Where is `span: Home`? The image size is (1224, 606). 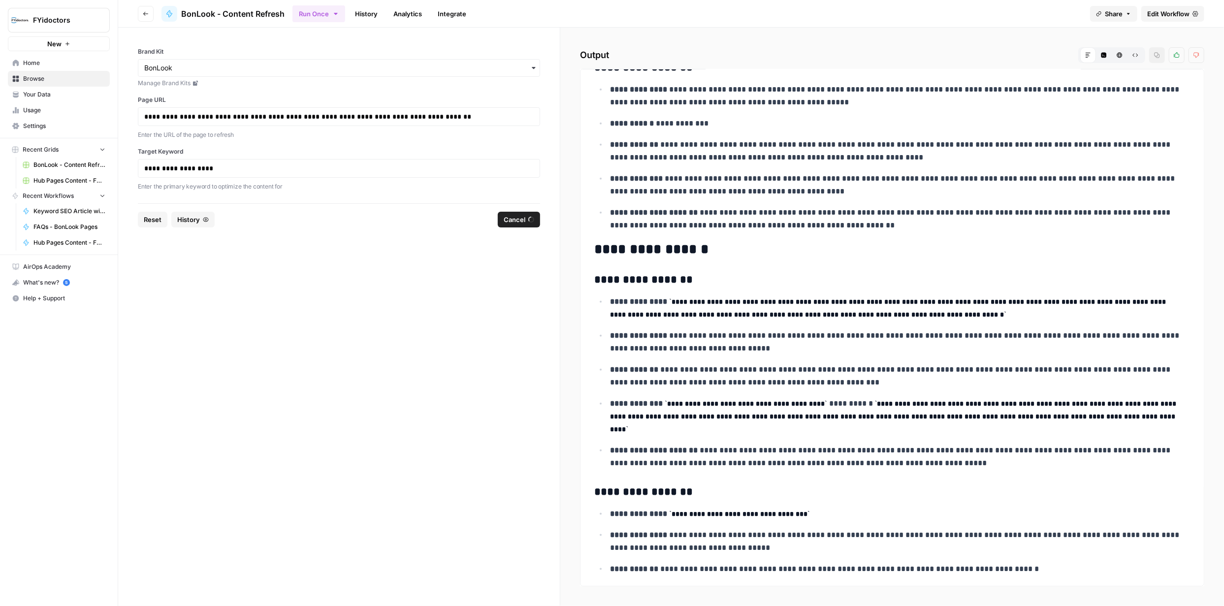 span: Home is located at coordinates (64, 63).